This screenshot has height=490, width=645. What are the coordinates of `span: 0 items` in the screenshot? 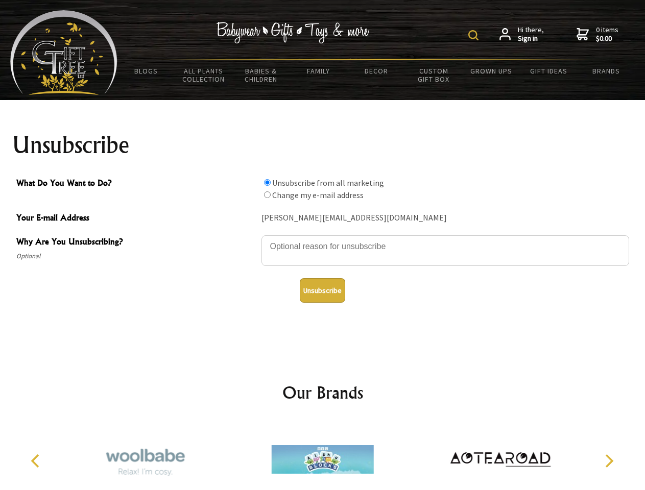 It's located at (607, 34).